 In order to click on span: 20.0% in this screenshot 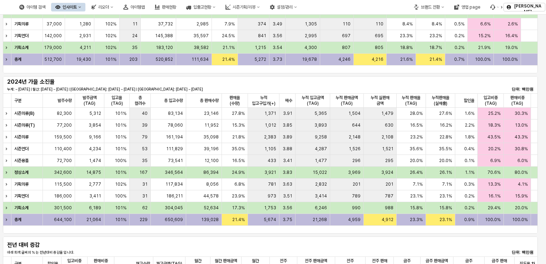, I will do `click(416, 160)`.